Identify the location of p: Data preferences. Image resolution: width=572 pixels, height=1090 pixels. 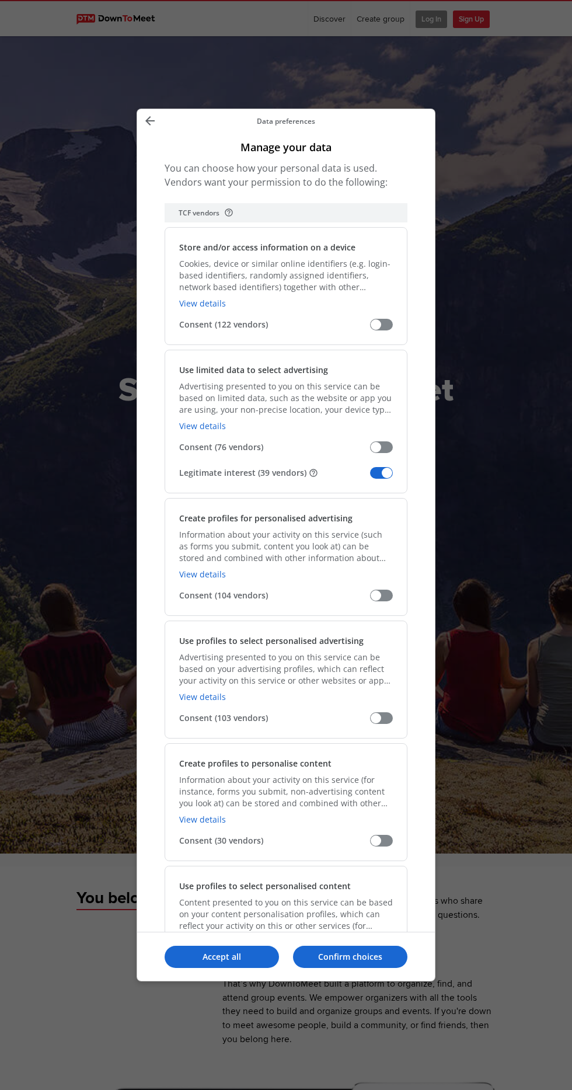
(286, 121).